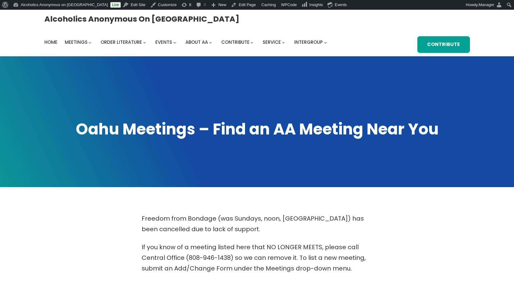 The width and height of the screenshot is (514, 286). Describe the element at coordinates (76, 42) in the screenshot. I see `span: Meetings` at that location.